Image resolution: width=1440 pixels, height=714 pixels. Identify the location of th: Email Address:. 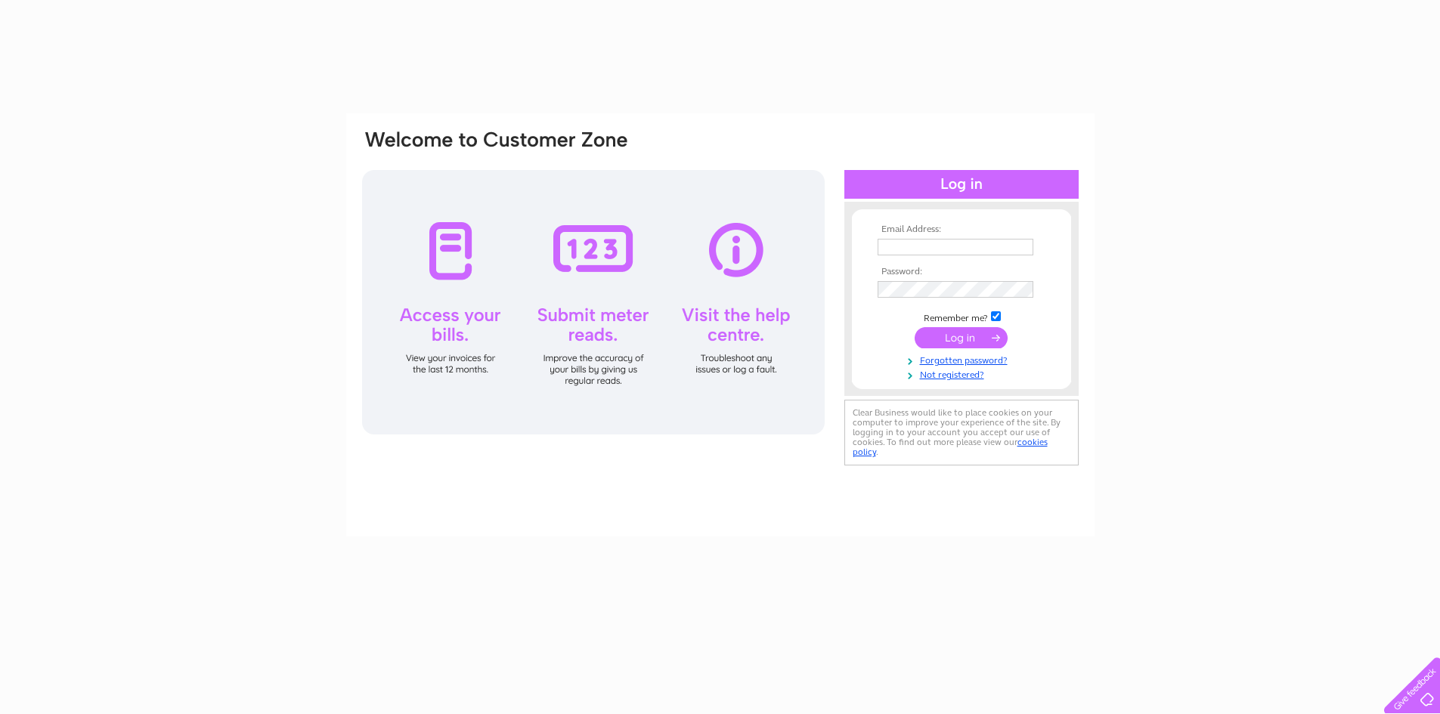
(961, 230).